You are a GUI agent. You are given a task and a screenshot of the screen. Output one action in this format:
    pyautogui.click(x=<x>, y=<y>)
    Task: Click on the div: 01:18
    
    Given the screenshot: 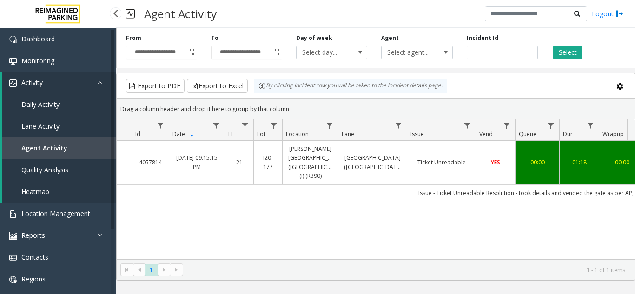 What is the action you would take?
    pyautogui.click(x=579, y=162)
    